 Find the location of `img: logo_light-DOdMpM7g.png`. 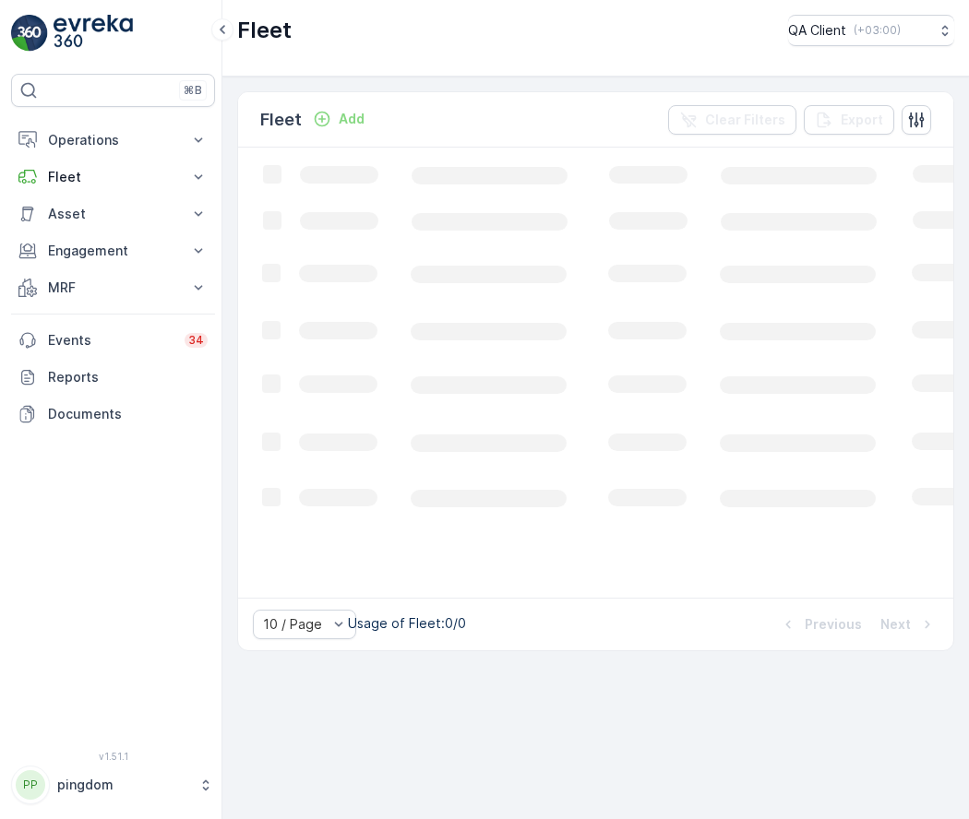

img: logo_light-DOdMpM7g.png is located at coordinates (93, 33).